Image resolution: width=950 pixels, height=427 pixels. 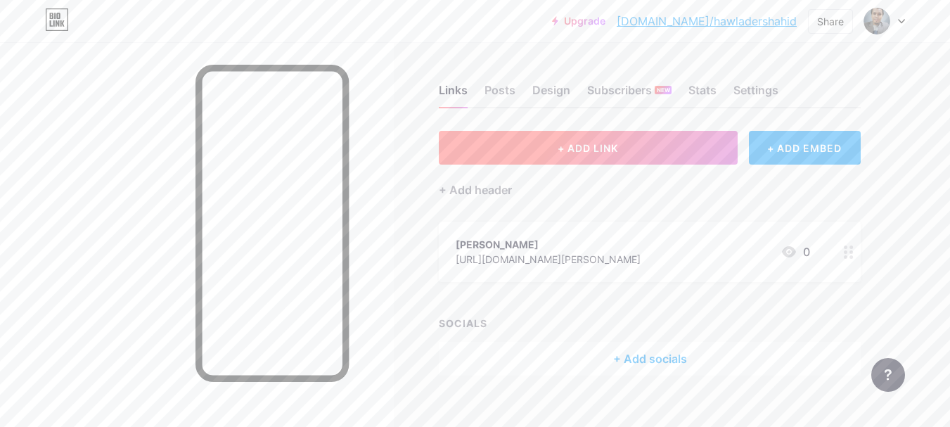 I want to click on span: NEW, so click(x=663, y=90).